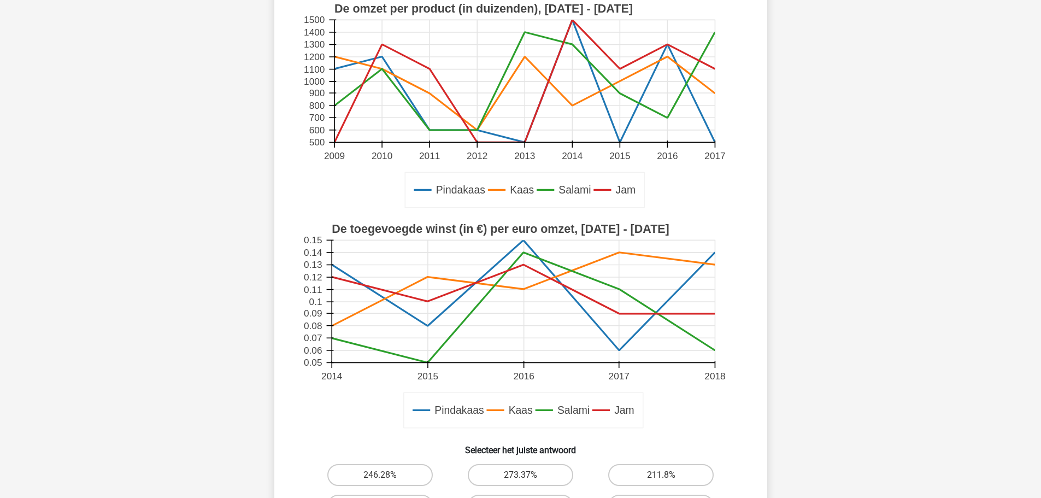 The image size is (1041, 498). Describe the element at coordinates (316, 105) in the screenshot. I see `text: 800` at that location.